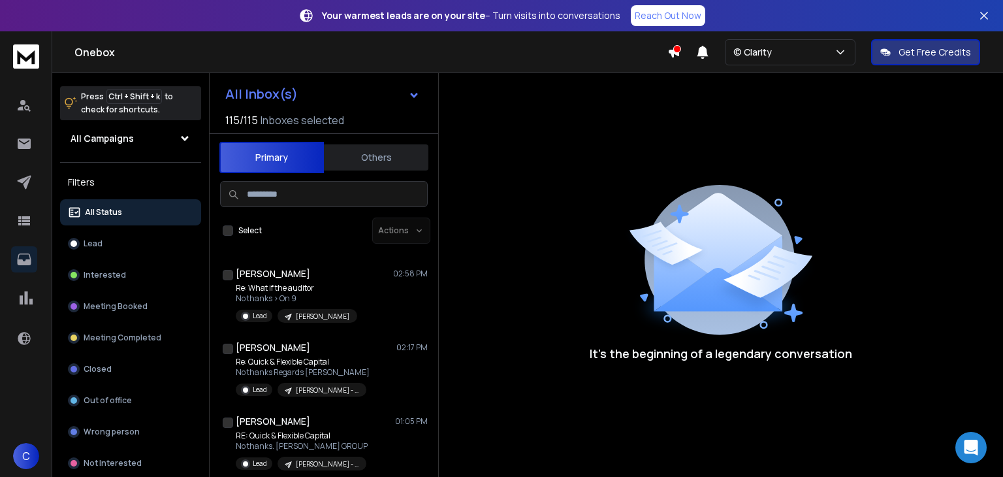  I want to click on button: Meeting Booked, so click(131, 306).